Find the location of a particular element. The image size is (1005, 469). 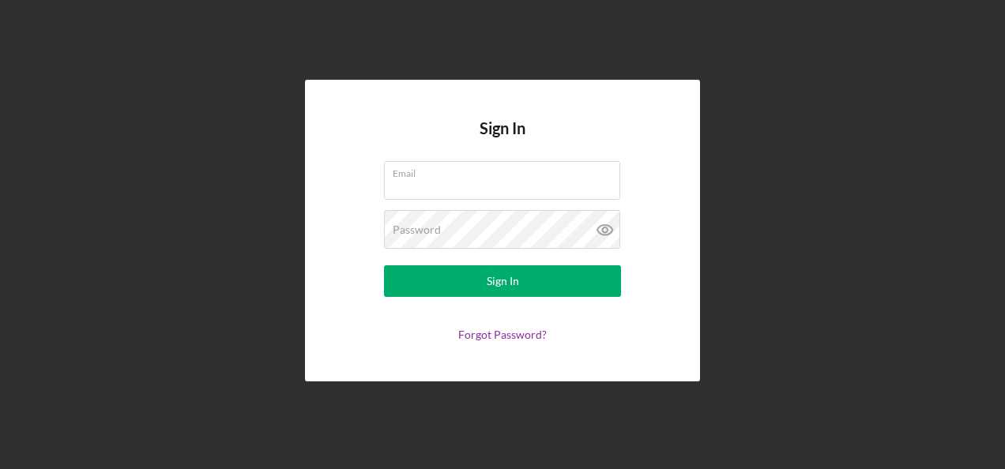

button: Sign In is located at coordinates (502, 281).